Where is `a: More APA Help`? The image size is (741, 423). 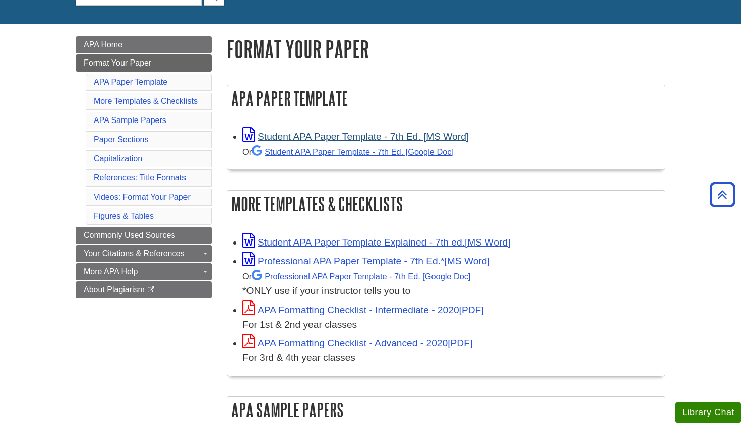 a: More APA Help is located at coordinates (144, 272).